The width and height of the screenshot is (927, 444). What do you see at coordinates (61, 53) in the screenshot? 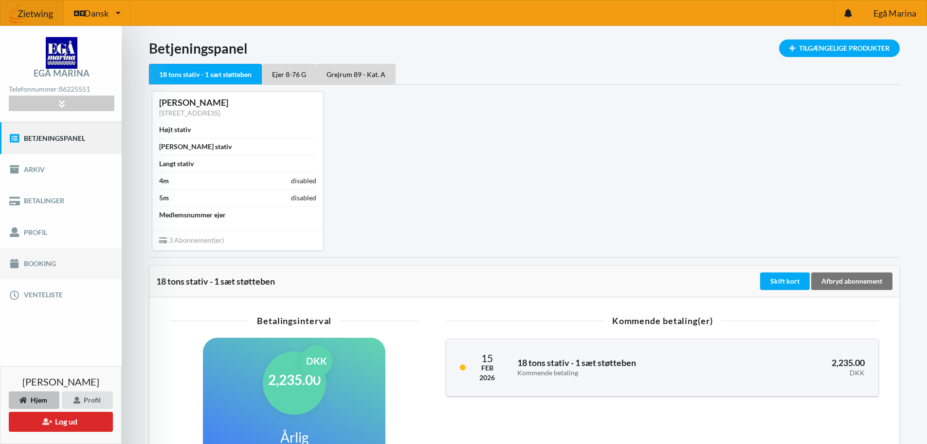
I see `img: logo` at bounding box center [61, 53].